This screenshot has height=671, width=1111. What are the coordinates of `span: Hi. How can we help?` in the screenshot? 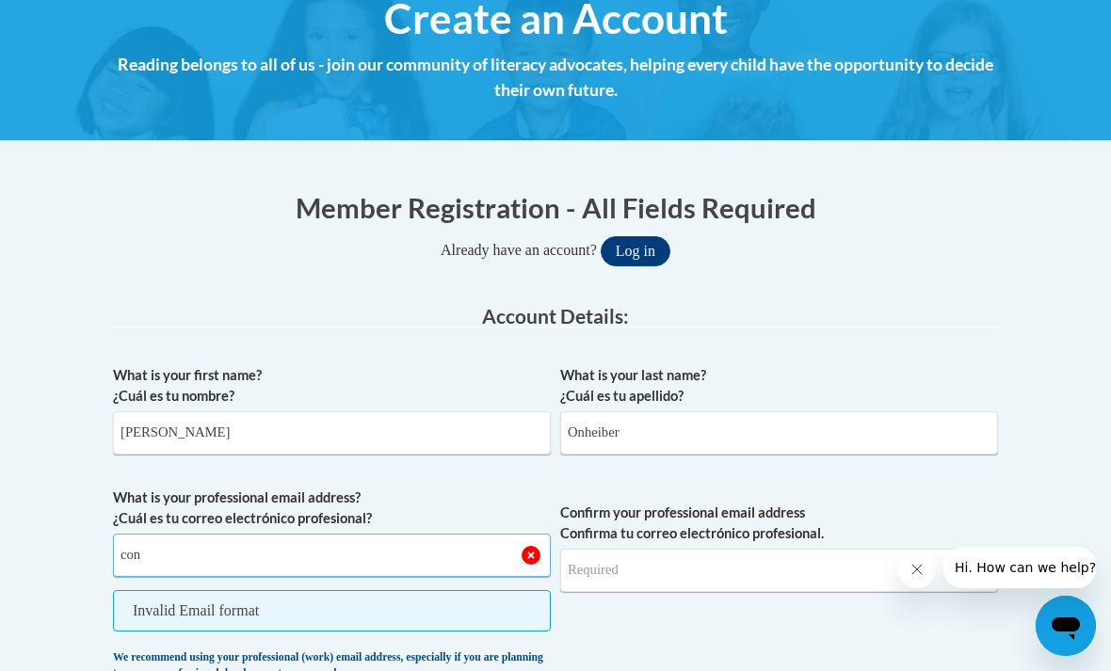 It's located at (82, 21).